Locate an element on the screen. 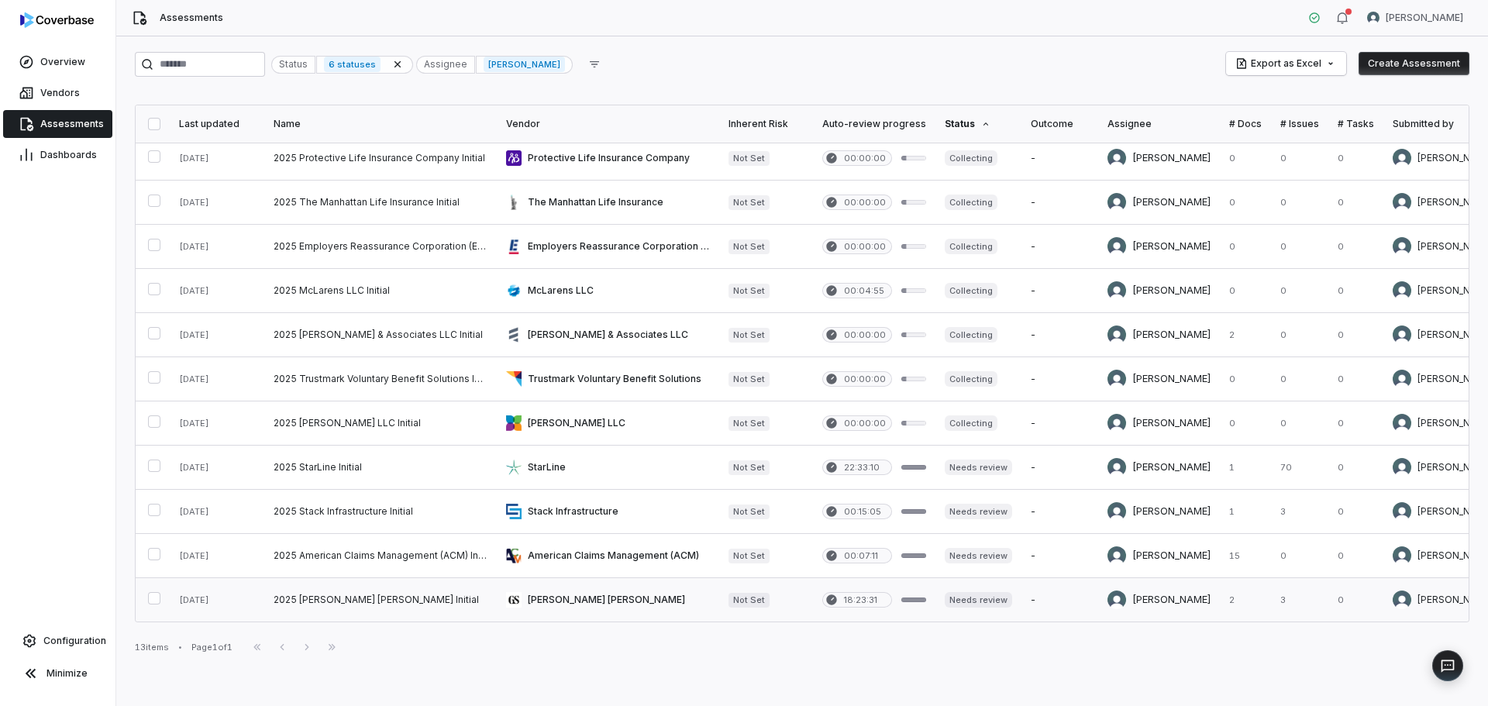 This screenshot has width=1488, height=706. span: Vendors is located at coordinates (60, 93).